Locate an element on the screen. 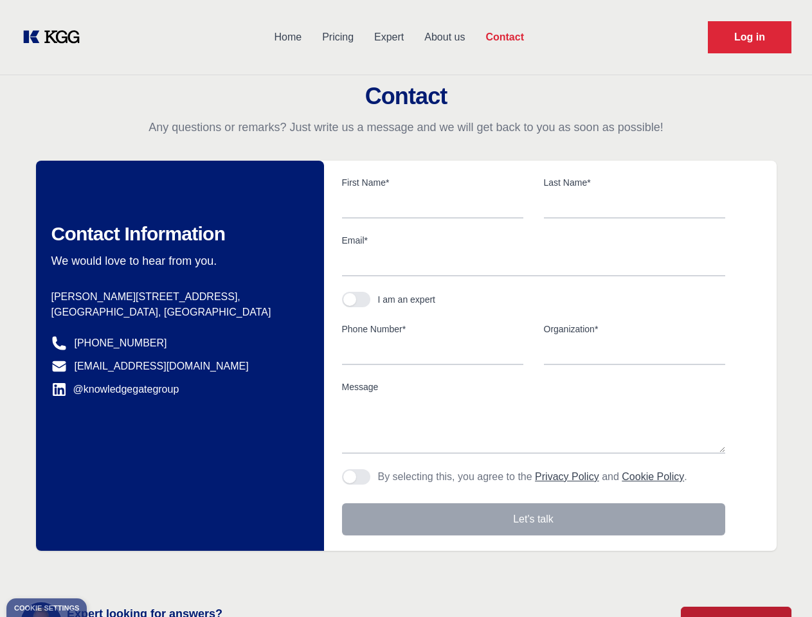 The width and height of the screenshot is (812, 617). a: KOL Knowledge Platform: Talk to Key External Experts (KEE) is located at coordinates (55, 37).